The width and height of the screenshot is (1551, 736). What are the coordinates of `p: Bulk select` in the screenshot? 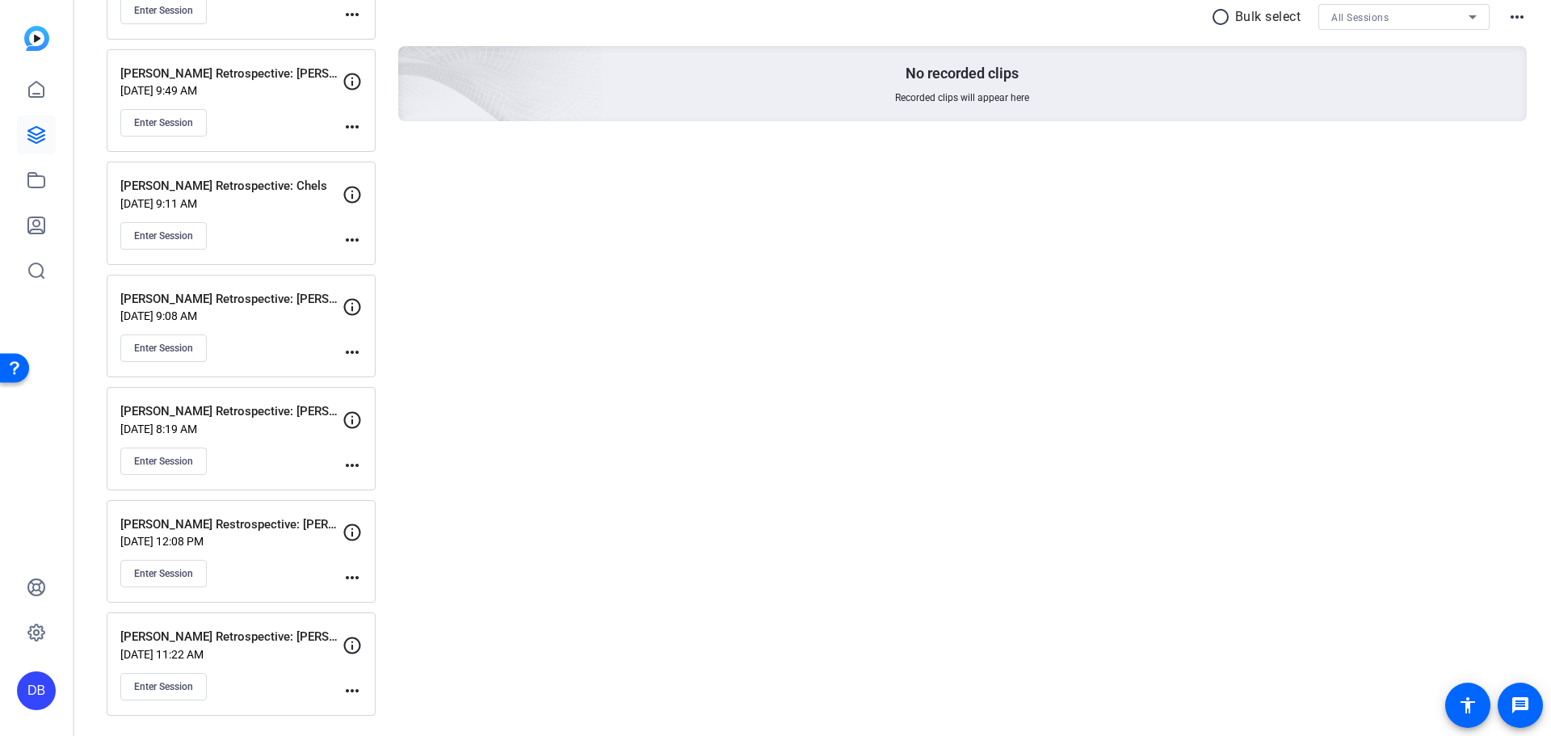 It's located at (1269, 17).